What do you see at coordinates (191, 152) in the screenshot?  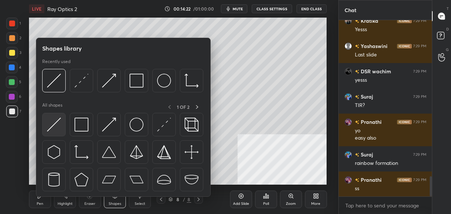 I see `img: svg+xml;charset=utf-8,%3Csvg%20xmlns%3D%22http%3A%2F%2Fwww.w3.org%2F2000%2Fsvg%22%20width%3D%2240...` at bounding box center [191, 152].